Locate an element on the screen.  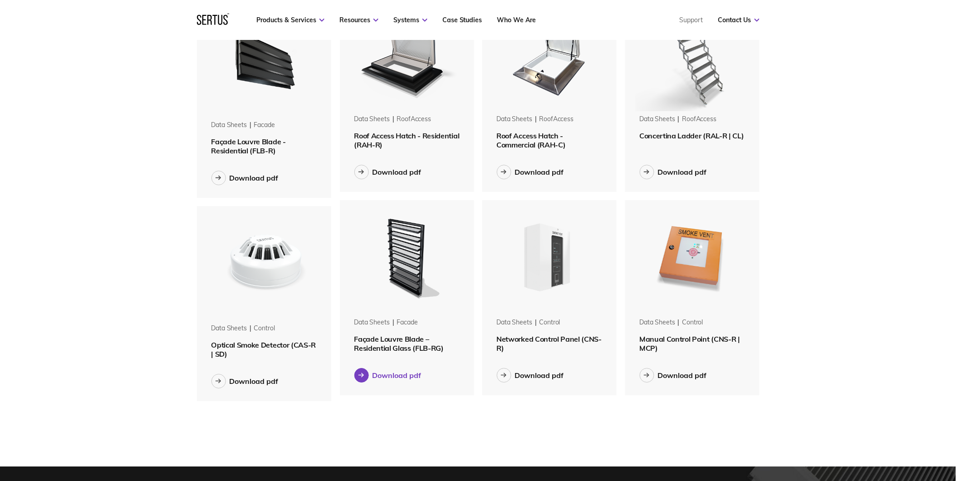
a: Contact Us is located at coordinates (739, 20).